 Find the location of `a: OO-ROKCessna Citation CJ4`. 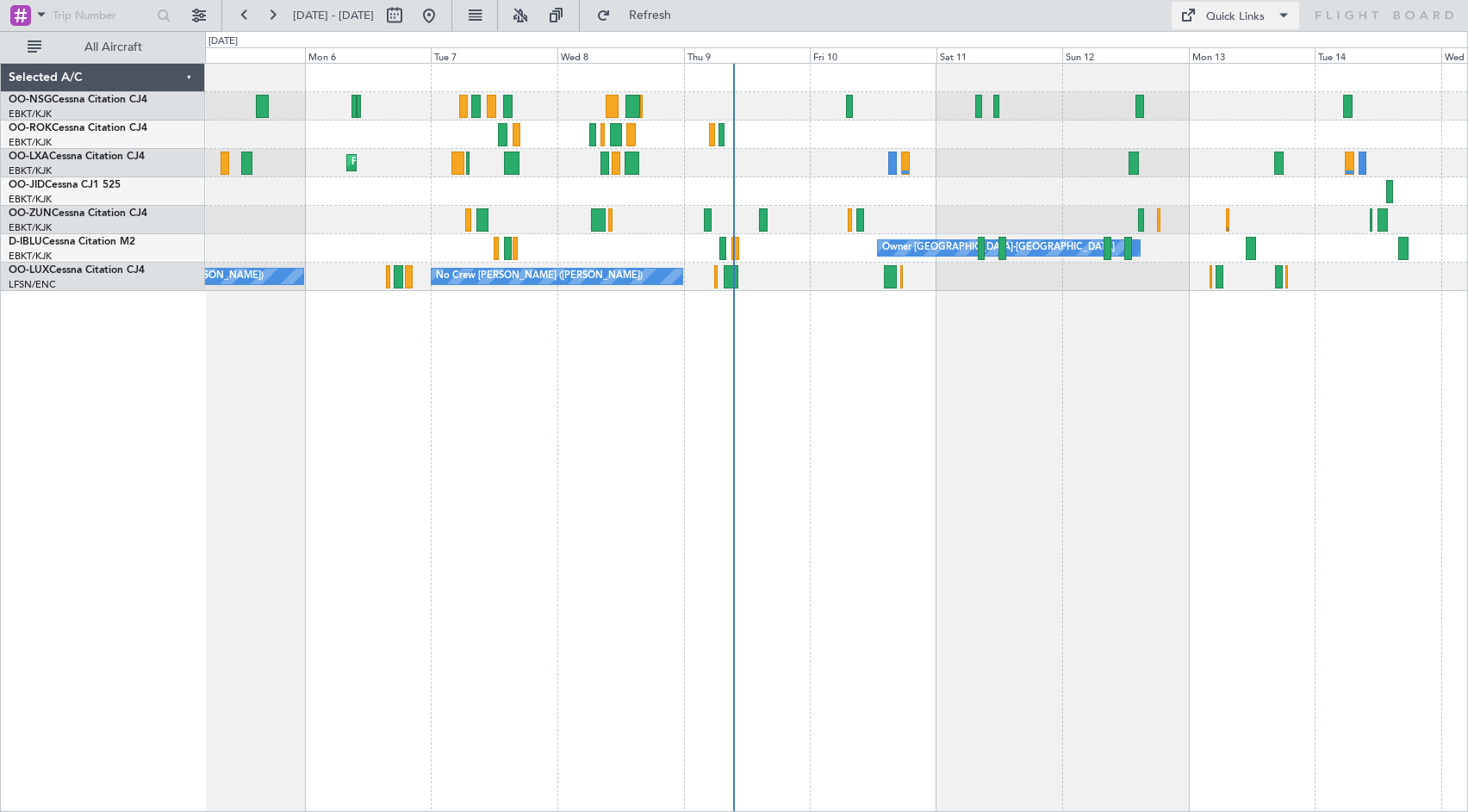

a: OO-ROKCessna Citation CJ4 is located at coordinates (77, 128).